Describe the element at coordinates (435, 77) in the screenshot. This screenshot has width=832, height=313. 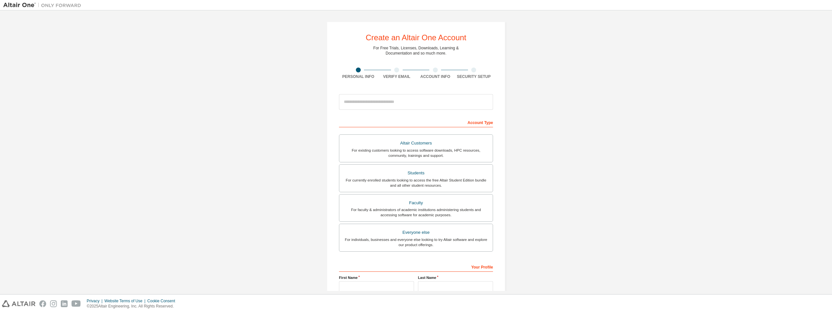
I see `div: Account Info` at that location.